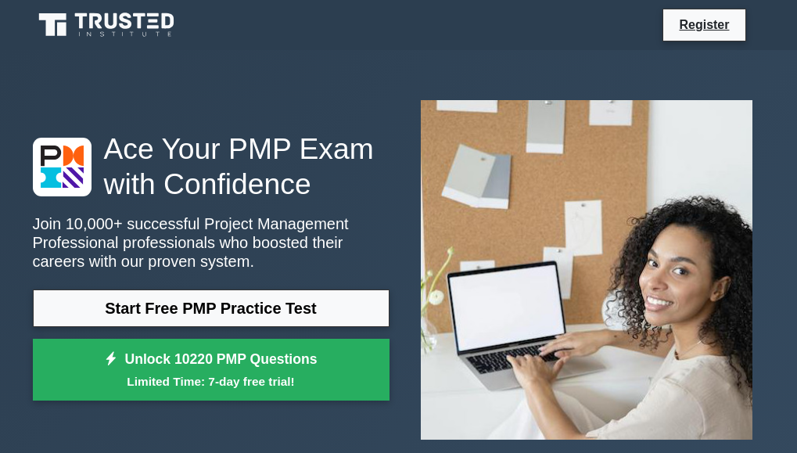 The height and width of the screenshot is (453, 797). What do you see at coordinates (211, 370) in the screenshot?
I see `a: Unlock 10220 PMP QuestionsLimited Time: 7-day free trial!` at bounding box center [211, 370].